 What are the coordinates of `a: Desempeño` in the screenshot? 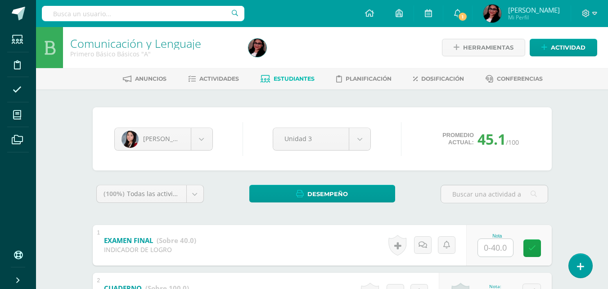 It's located at (322, 193).